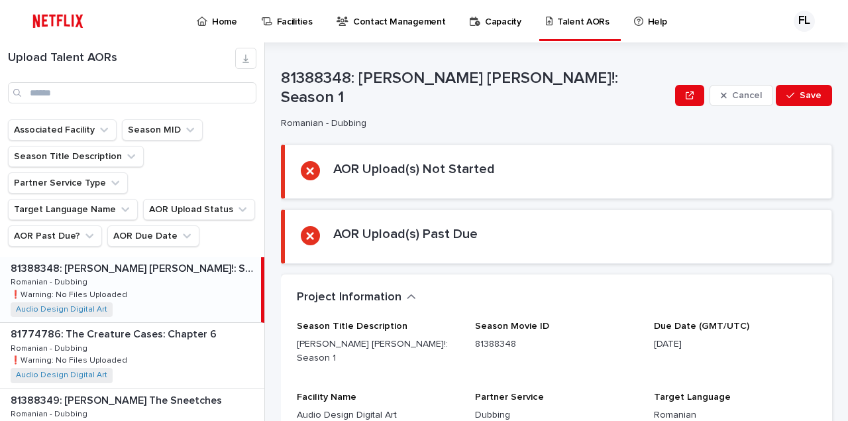  Describe the element at coordinates (73, 209) in the screenshot. I see `button: Target Language Name` at that location.